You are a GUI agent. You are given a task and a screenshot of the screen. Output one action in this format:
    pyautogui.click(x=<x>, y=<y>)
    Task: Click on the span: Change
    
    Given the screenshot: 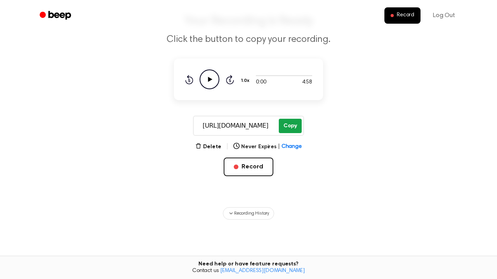 What is the action you would take?
    pyautogui.click(x=292, y=147)
    